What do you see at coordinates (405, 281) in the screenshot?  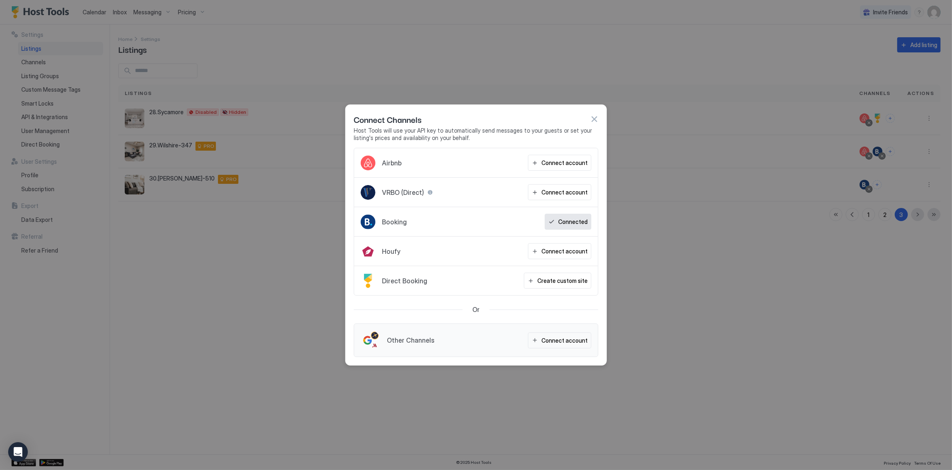 I see `span: Direct Booking` at bounding box center [405, 281].